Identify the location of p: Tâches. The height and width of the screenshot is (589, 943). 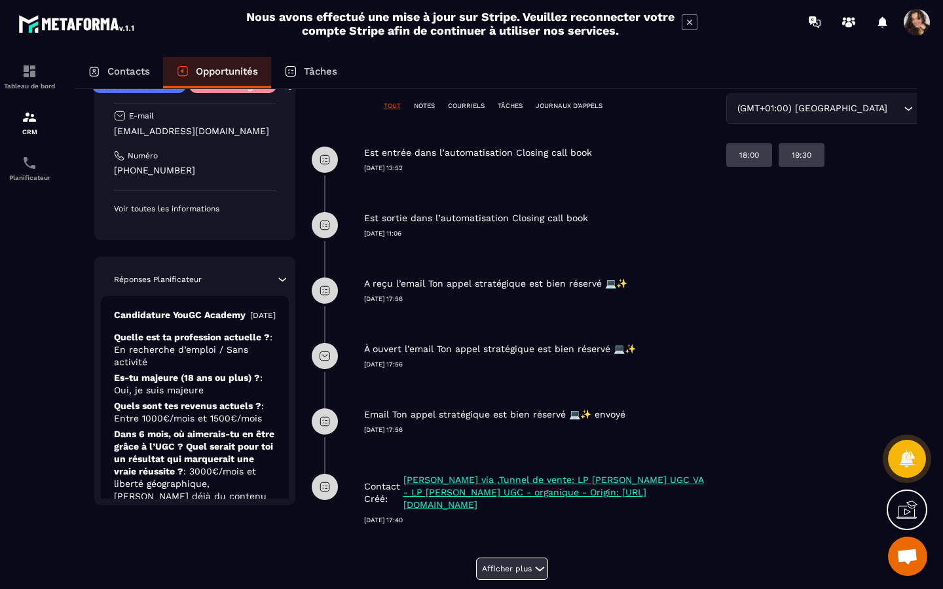
(320, 71).